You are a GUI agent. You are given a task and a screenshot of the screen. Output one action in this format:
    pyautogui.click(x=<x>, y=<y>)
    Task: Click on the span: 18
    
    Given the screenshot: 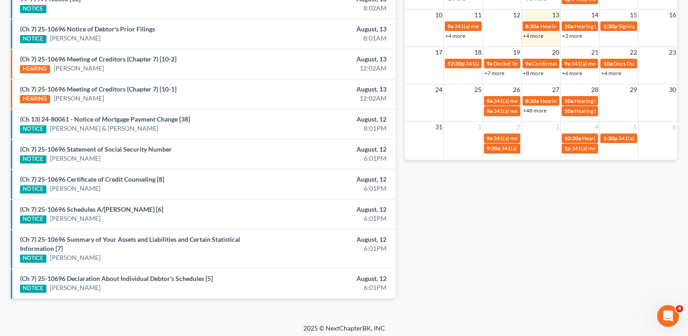 What is the action you would take?
    pyautogui.click(x=478, y=52)
    